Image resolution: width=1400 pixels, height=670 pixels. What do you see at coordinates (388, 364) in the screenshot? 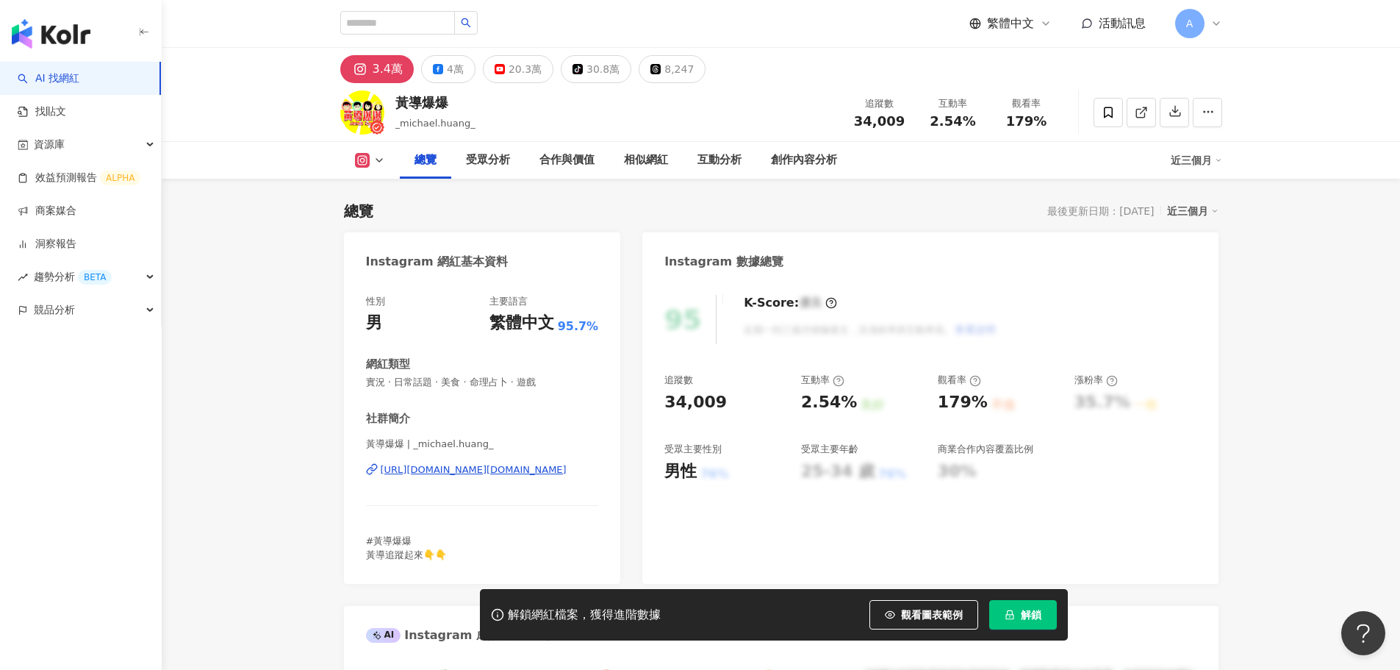
I see `div: 網紅類型` at bounding box center [388, 364].